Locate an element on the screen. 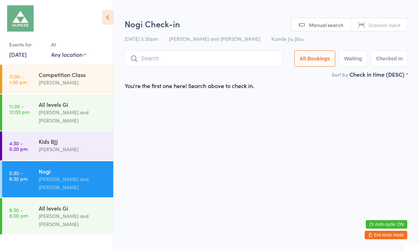 The height and width of the screenshot is (251, 419). button: Exit kiosk mode is located at coordinates (386, 235).